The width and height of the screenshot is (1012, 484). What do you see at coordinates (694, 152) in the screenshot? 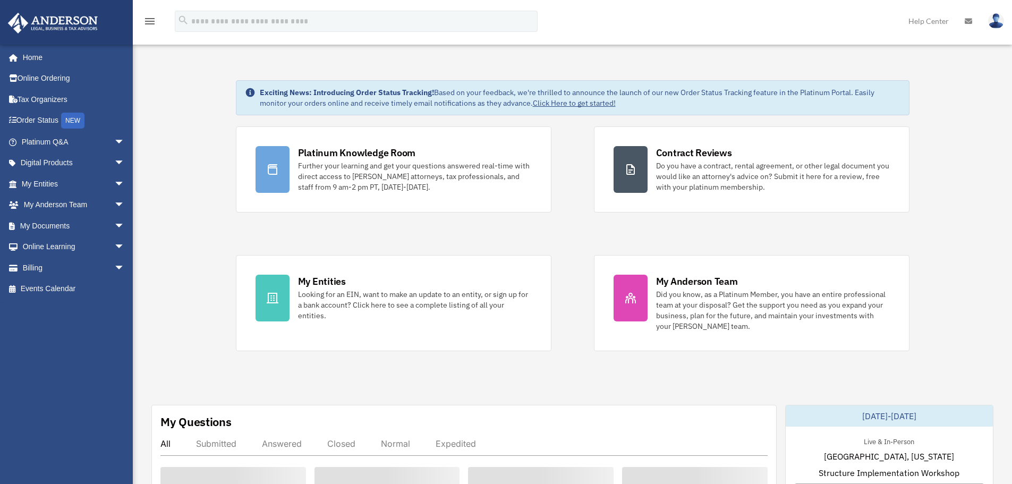
I see `div: Contract Reviews` at bounding box center [694, 152].